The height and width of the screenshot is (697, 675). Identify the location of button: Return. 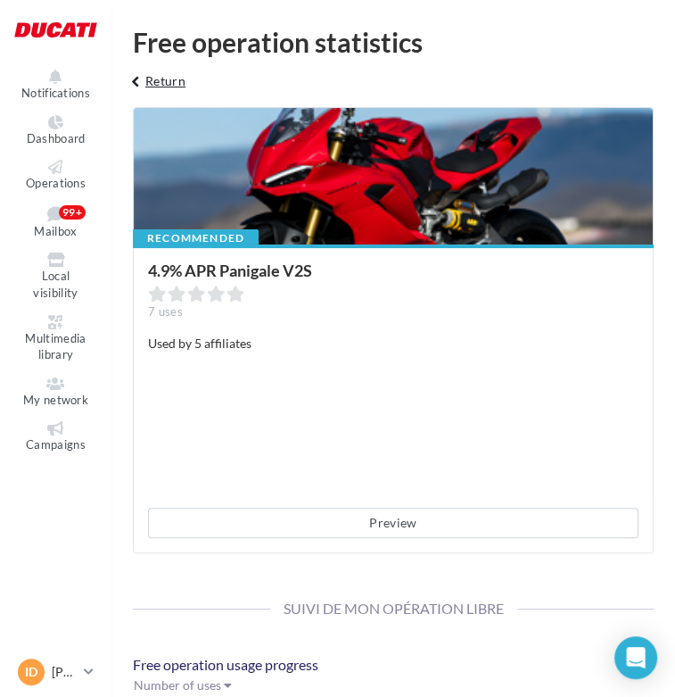
(155, 87).